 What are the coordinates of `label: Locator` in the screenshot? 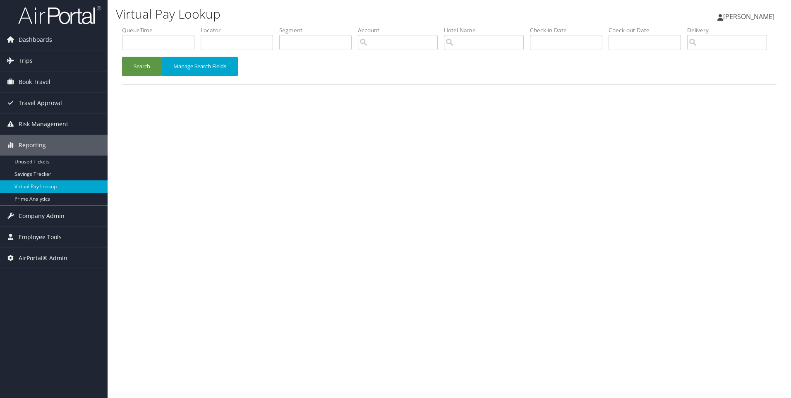 It's located at (240, 30).